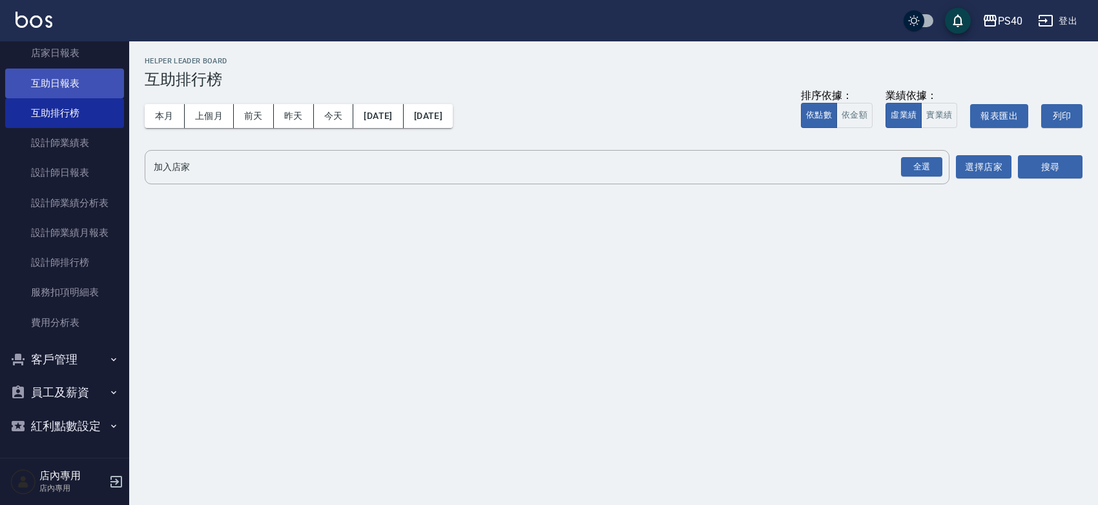  I want to click on button: 本月, so click(165, 116).